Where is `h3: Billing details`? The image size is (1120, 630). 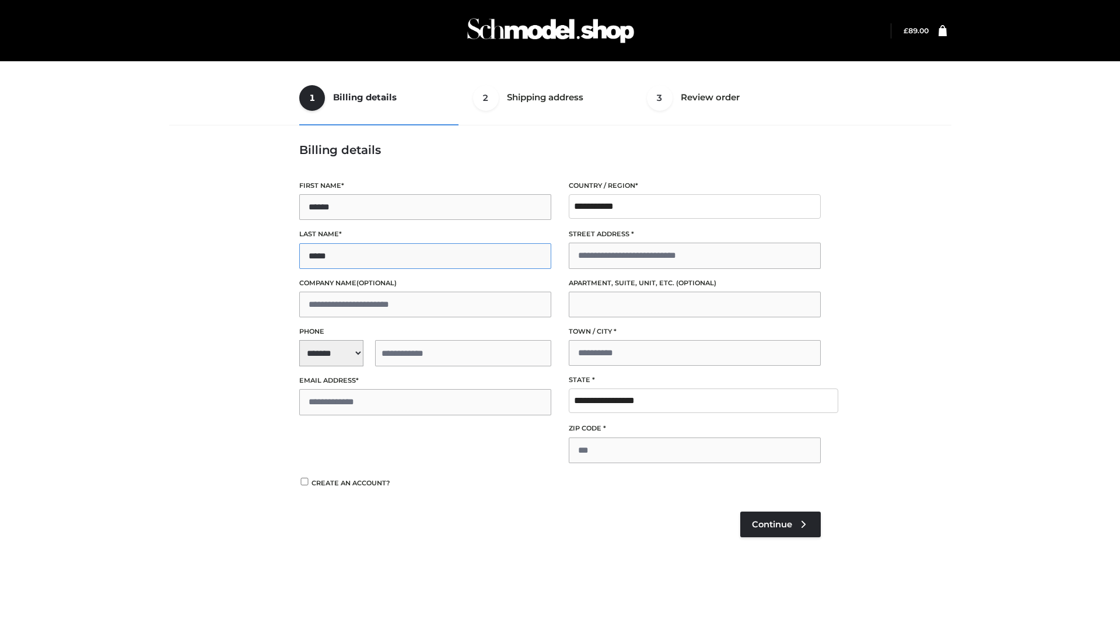
h3: Billing details is located at coordinates (560, 150).